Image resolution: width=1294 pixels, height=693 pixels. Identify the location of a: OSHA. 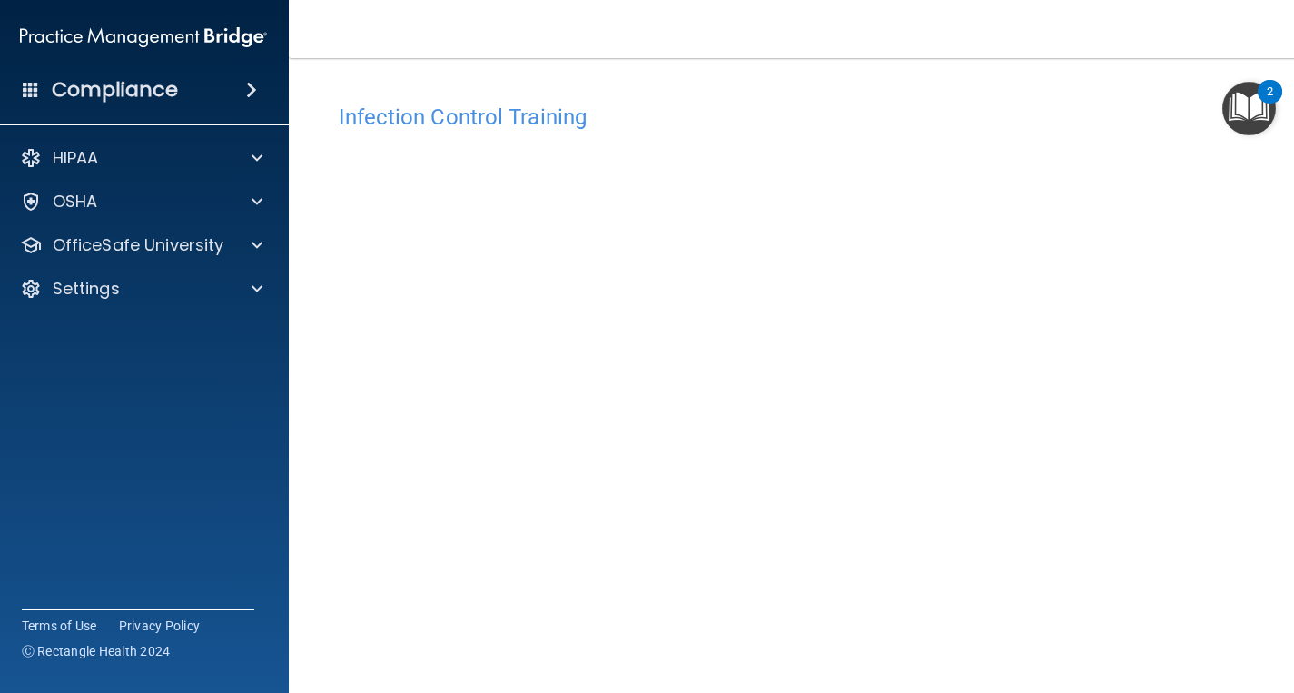
(141, 202).